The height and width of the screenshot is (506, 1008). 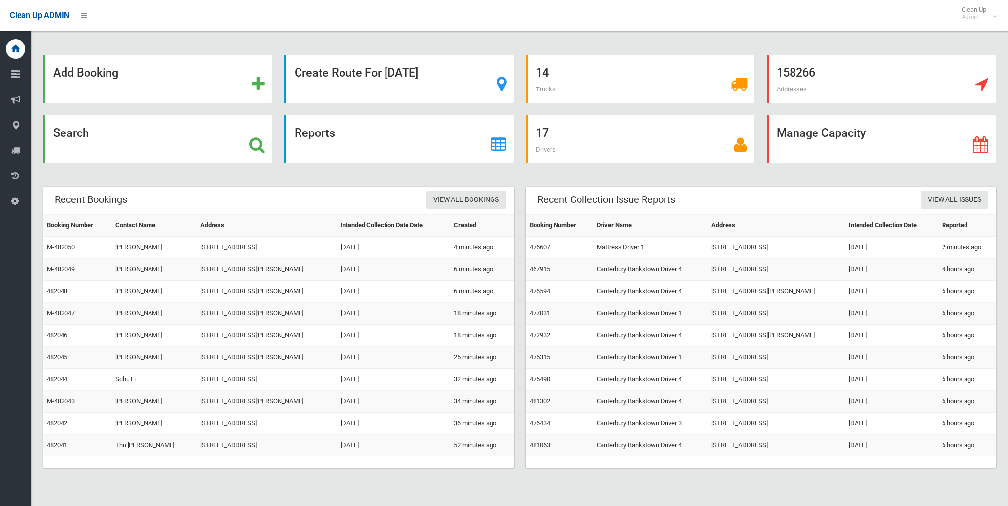 I want to click on span: Clean Up ADMIN, so click(x=40, y=15).